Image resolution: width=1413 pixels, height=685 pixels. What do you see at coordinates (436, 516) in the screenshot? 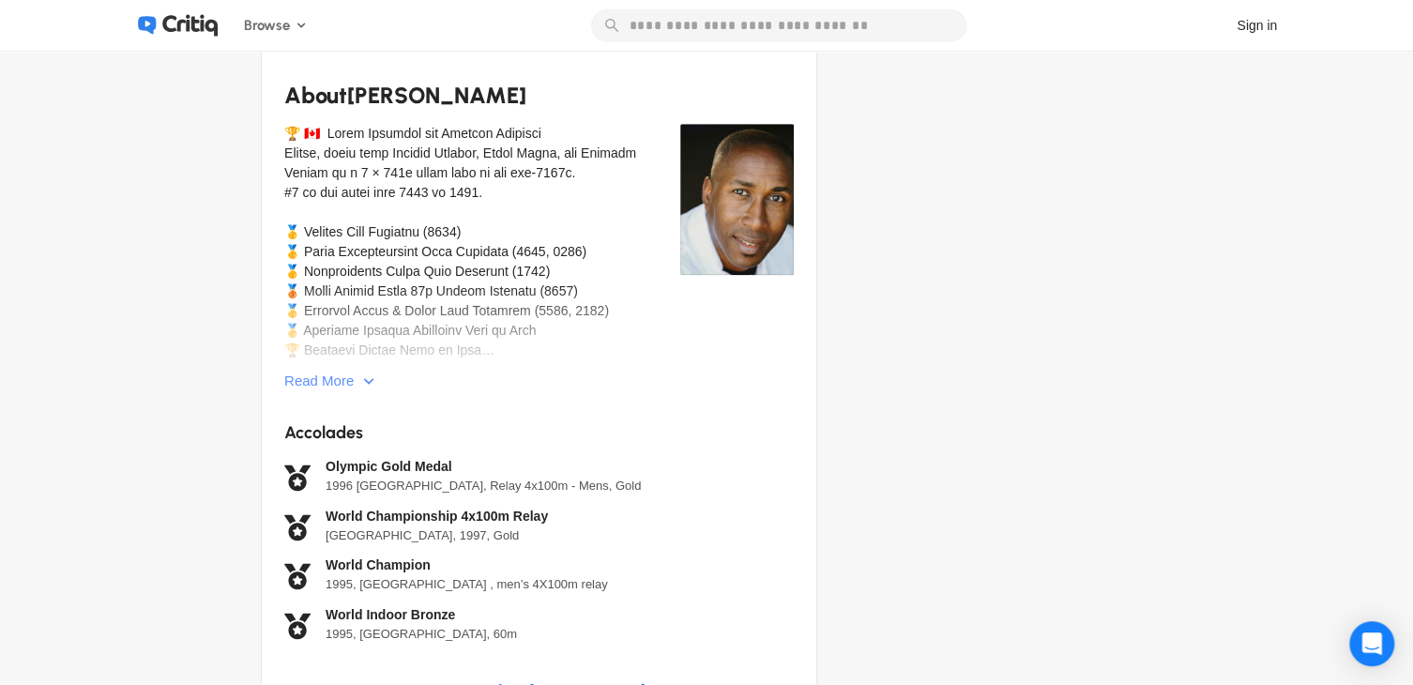
I see `span: World Championship 4x100m Relay` at bounding box center [436, 516].